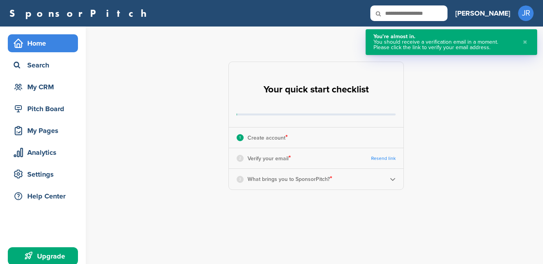  Describe the element at coordinates (269, 158) in the screenshot. I see `p: Verify your email` at that location.